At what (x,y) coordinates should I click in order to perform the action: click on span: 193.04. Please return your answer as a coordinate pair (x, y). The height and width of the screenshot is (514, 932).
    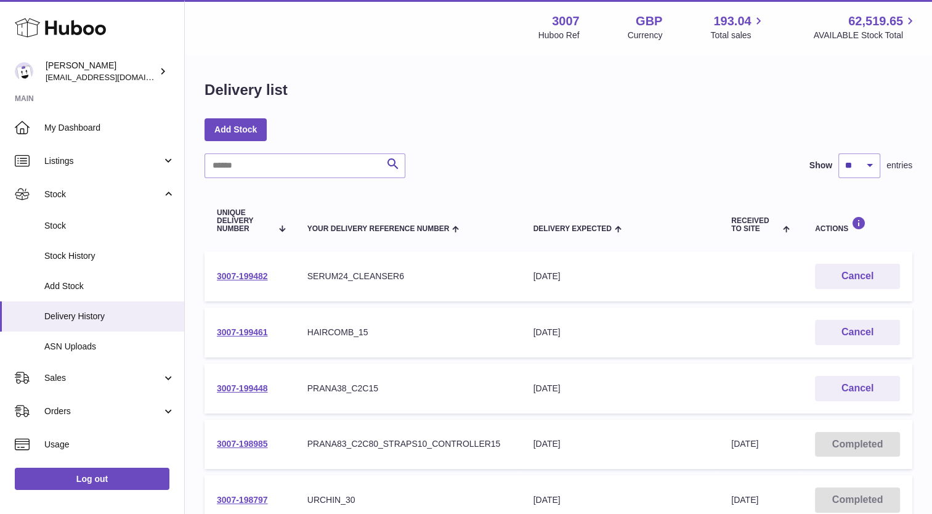
    Looking at the image, I should click on (732, 21).